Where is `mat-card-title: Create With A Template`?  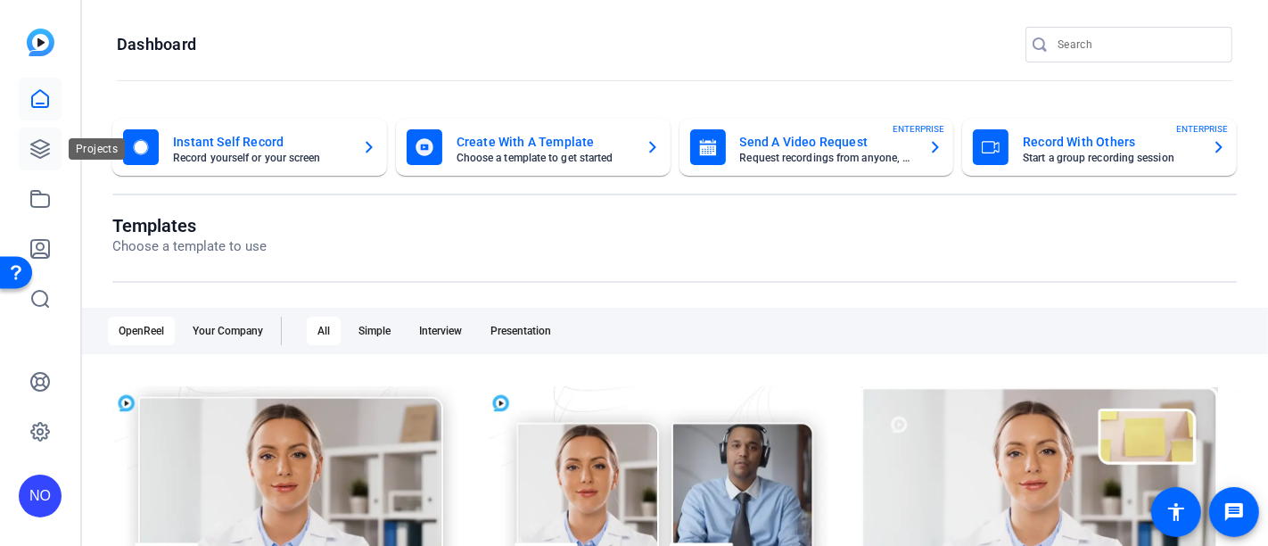 mat-card-title: Create With A Template is located at coordinates (544, 142).